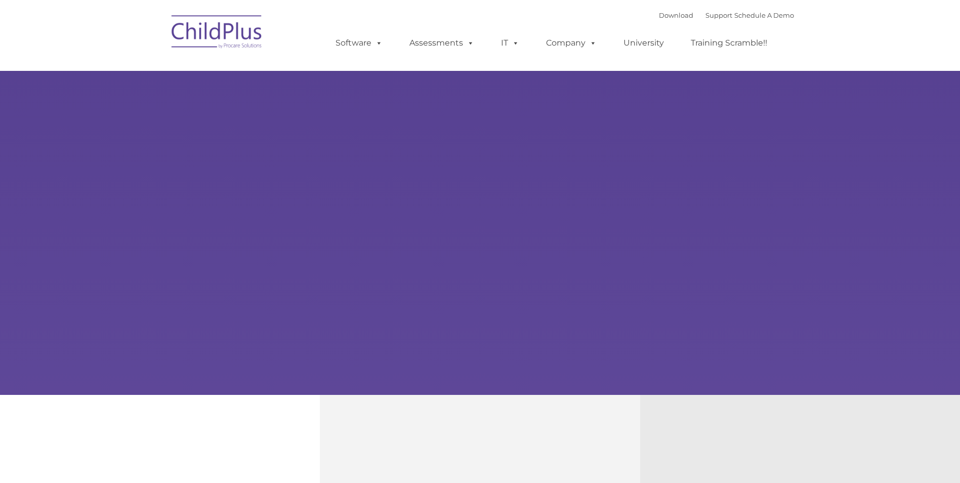 This screenshot has width=960, height=483. What do you see at coordinates (442, 43) in the screenshot?
I see `a: Assessments` at bounding box center [442, 43].